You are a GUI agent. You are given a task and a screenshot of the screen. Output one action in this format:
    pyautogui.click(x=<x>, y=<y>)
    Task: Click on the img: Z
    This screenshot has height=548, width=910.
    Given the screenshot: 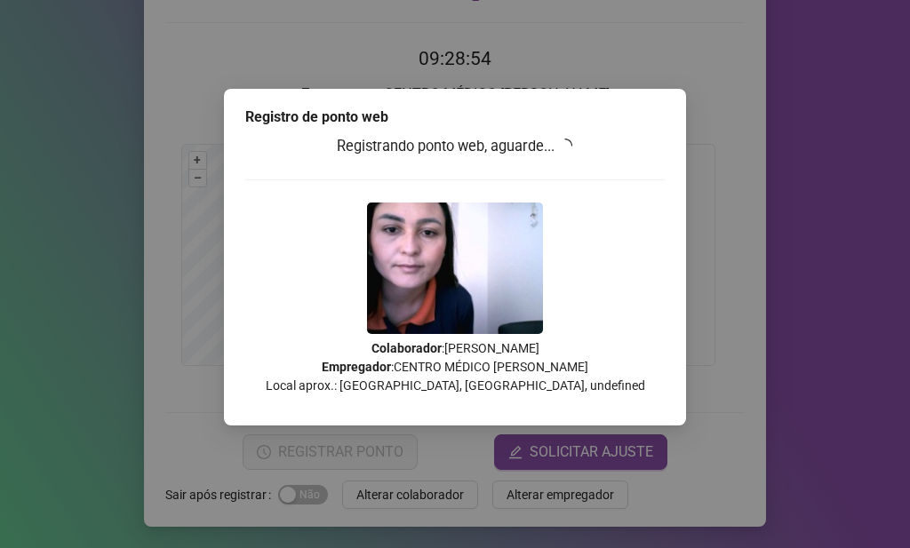 What is the action you would take?
    pyautogui.click(x=455, y=268)
    